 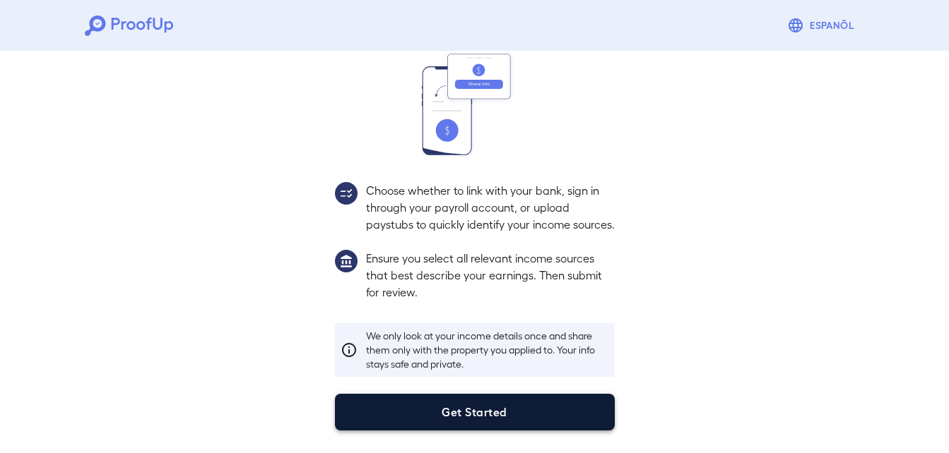 I want to click on img: group2.svg, so click(x=346, y=194).